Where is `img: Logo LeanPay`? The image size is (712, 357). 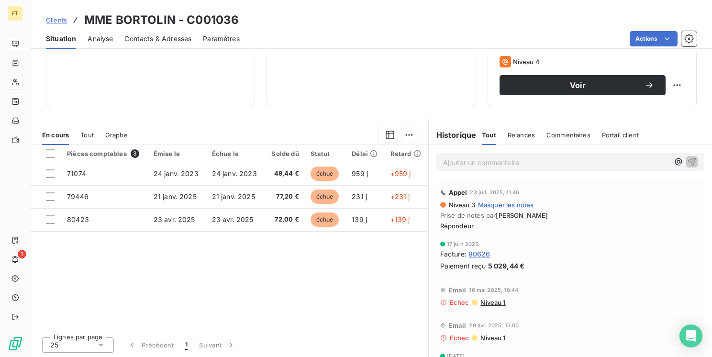 img: Logo LeanPay is located at coordinates (15, 344).